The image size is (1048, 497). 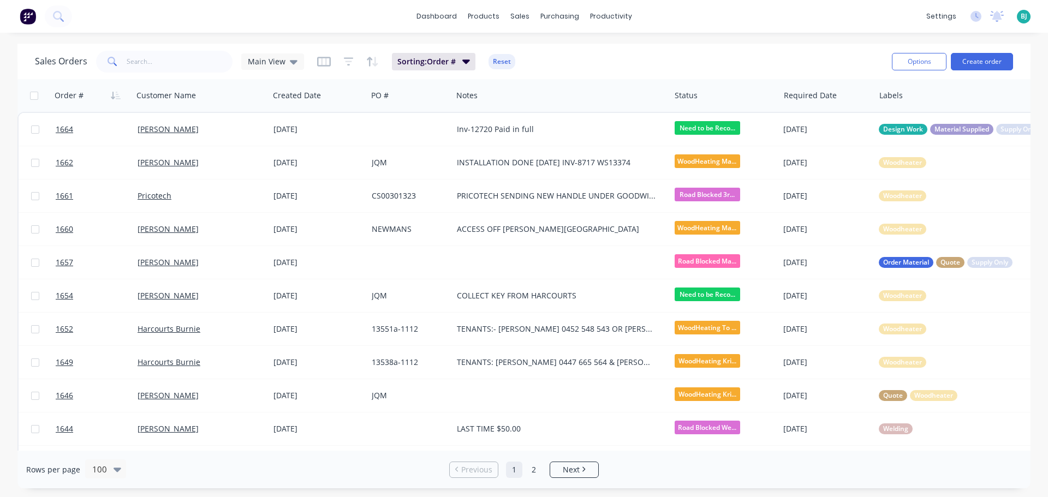 I want to click on div: Order #, so click(x=69, y=96).